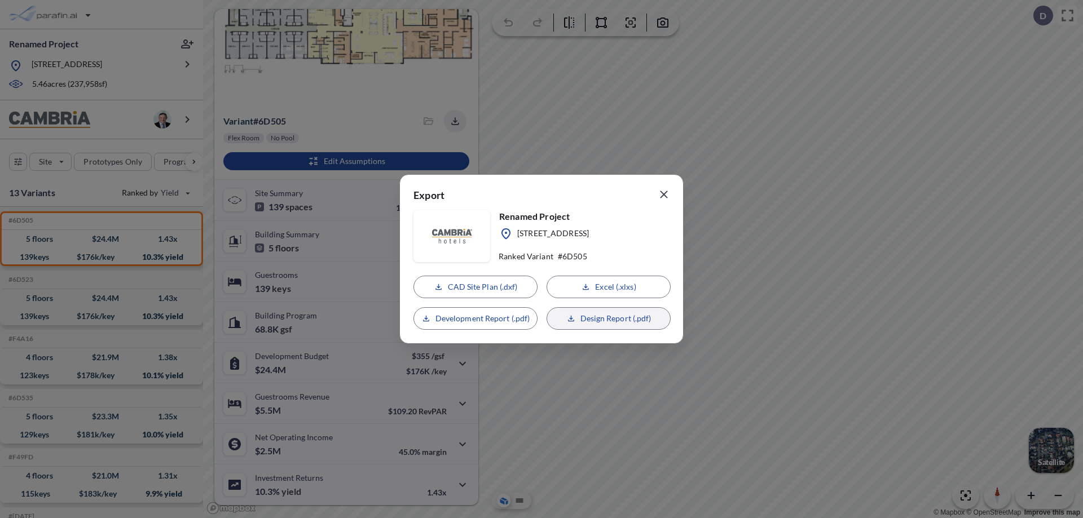 The height and width of the screenshot is (518, 1083). Describe the element at coordinates (452, 236) in the screenshot. I see `img: floorplanBranLogoPlug` at that location.